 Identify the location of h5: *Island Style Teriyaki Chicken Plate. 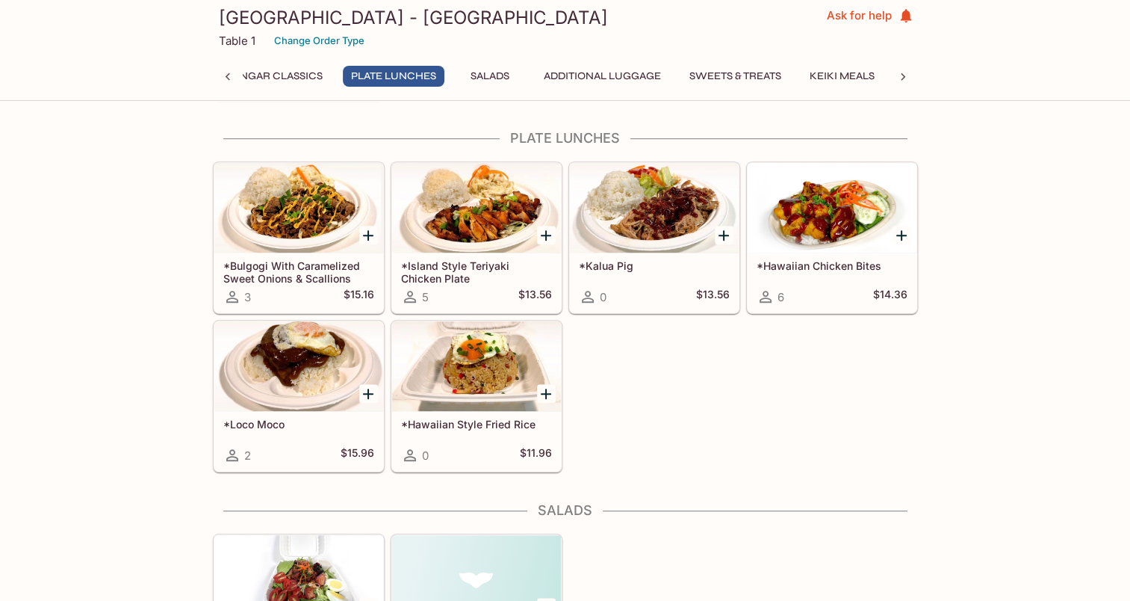
(477, 271).